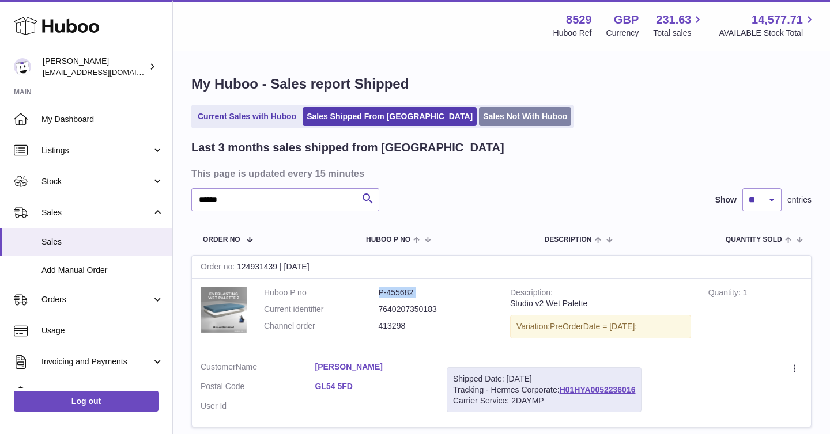 The height and width of the screenshot is (434, 830). What do you see at coordinates (321, 293) in the screenshot?
I see `dt: Huboo P no` at bounding box center [321, 293].